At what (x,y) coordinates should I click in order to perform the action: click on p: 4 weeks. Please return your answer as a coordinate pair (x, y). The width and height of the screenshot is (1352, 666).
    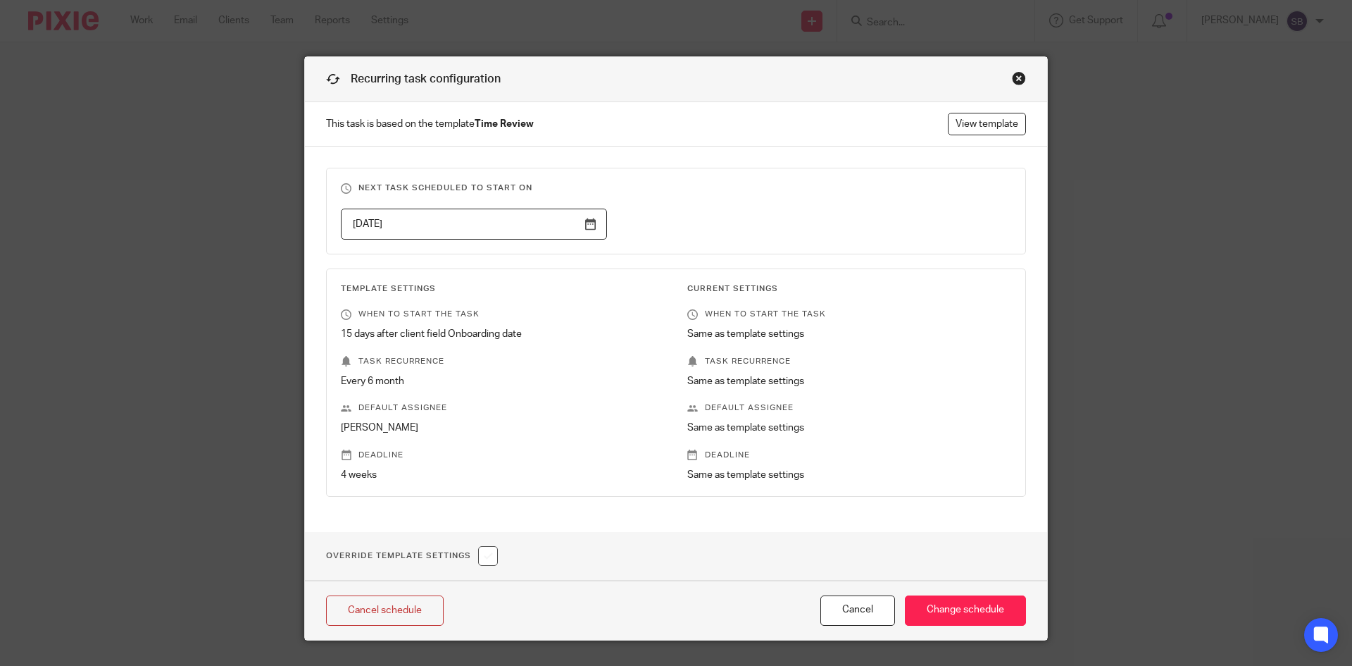
    Looking at the image, I should click on (503, 475).